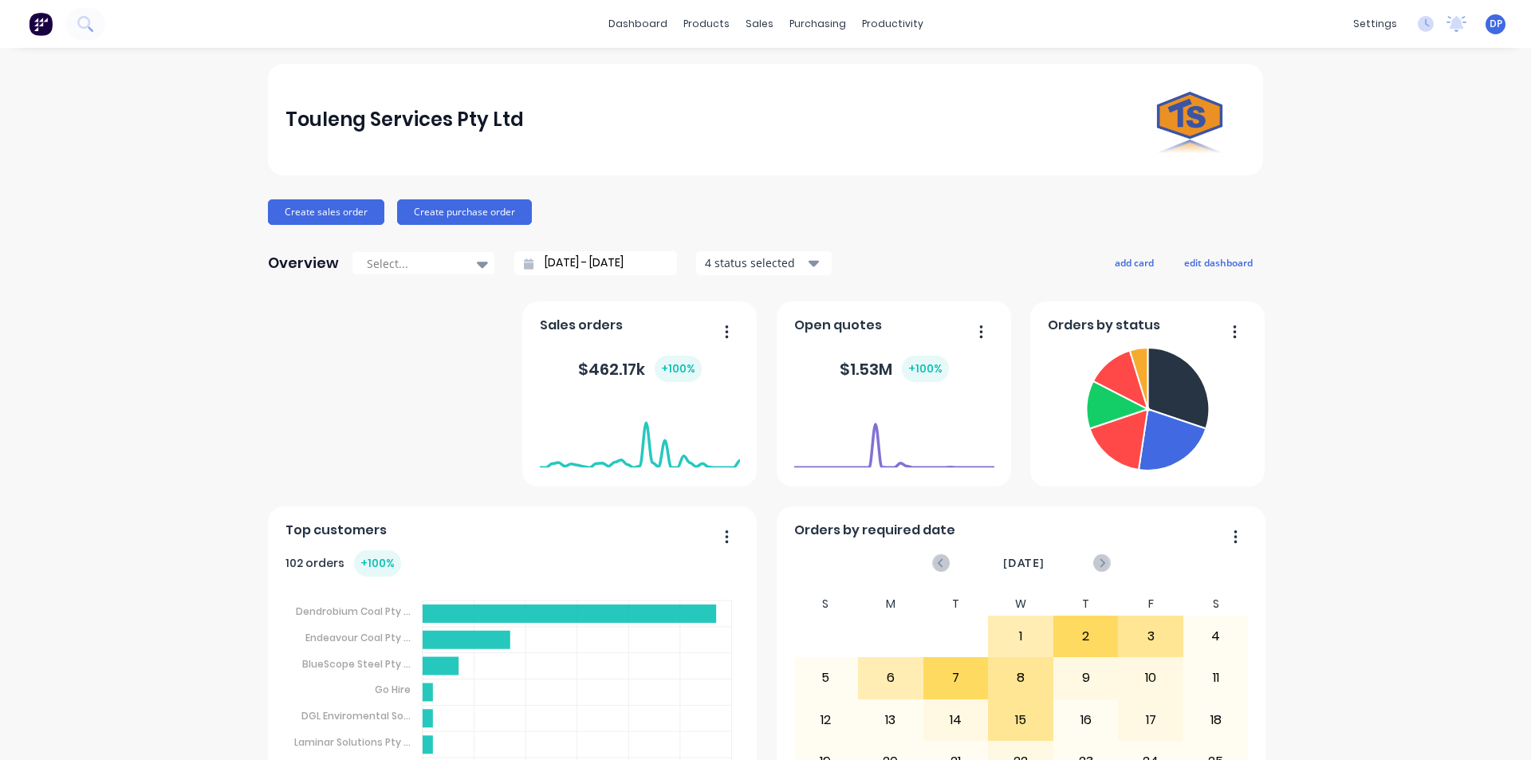  What do you see at coordinates (1375, 24) in the screenshot?
I see `div: settings` at bounding box center [1375, 24].